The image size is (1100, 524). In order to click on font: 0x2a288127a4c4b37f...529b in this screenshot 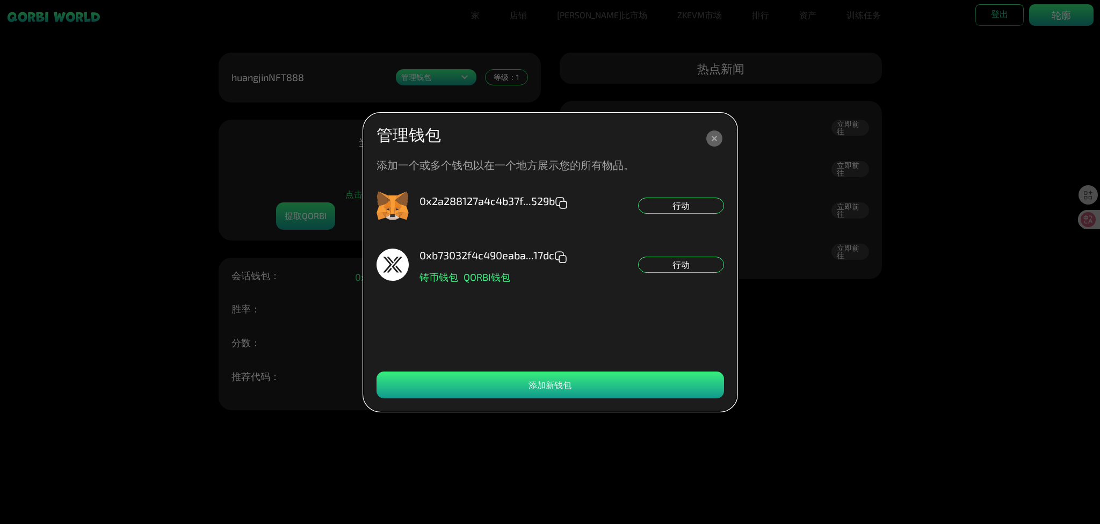, I will do `click(487, 201)`.